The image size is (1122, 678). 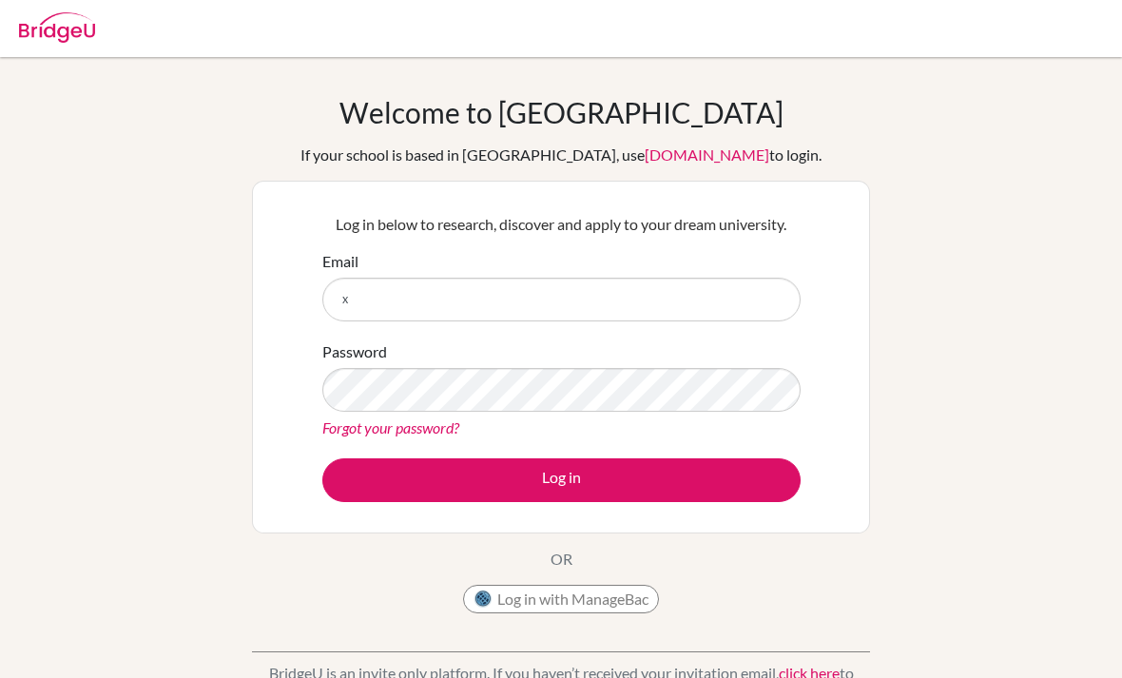 What do you see at coordinates (391, 427) in the screenshot?
I see `a: Forgot your password?` at bounding box center [391, 427].